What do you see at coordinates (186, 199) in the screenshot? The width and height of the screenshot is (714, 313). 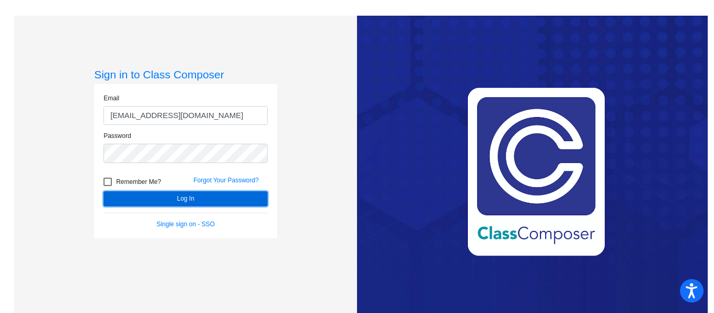 I see `button: Log In` at bounding box center [186, 199].